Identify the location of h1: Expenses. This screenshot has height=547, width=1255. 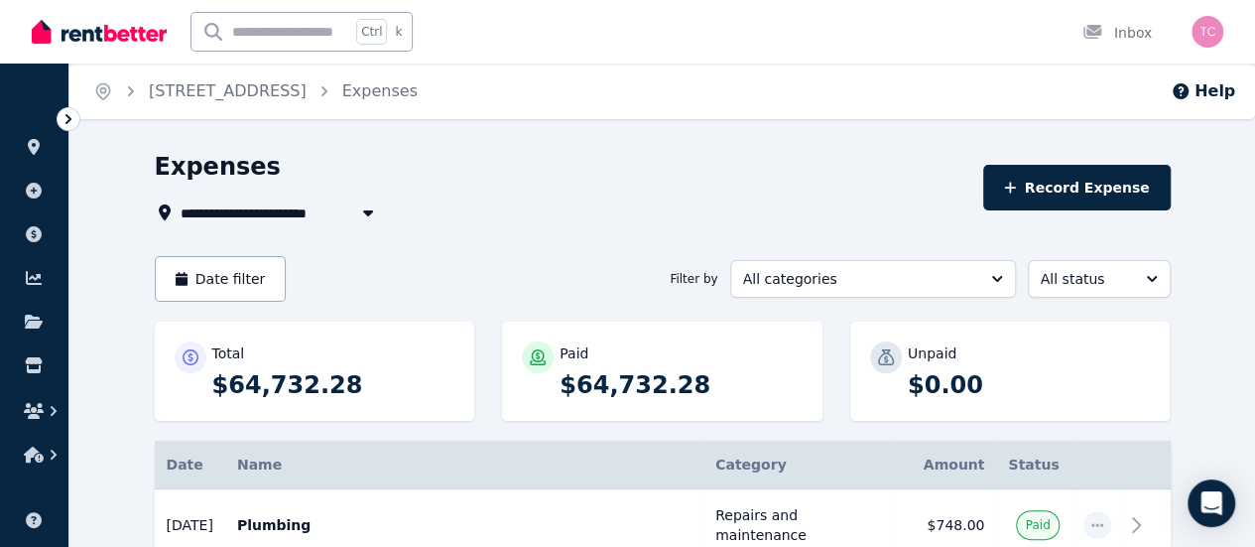
(217, 167).